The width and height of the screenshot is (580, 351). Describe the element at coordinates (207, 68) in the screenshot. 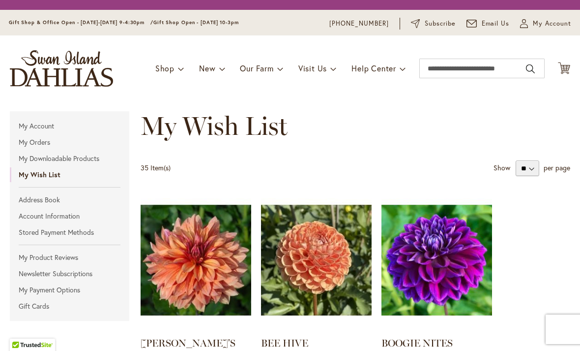

I see `span: New` at that location.